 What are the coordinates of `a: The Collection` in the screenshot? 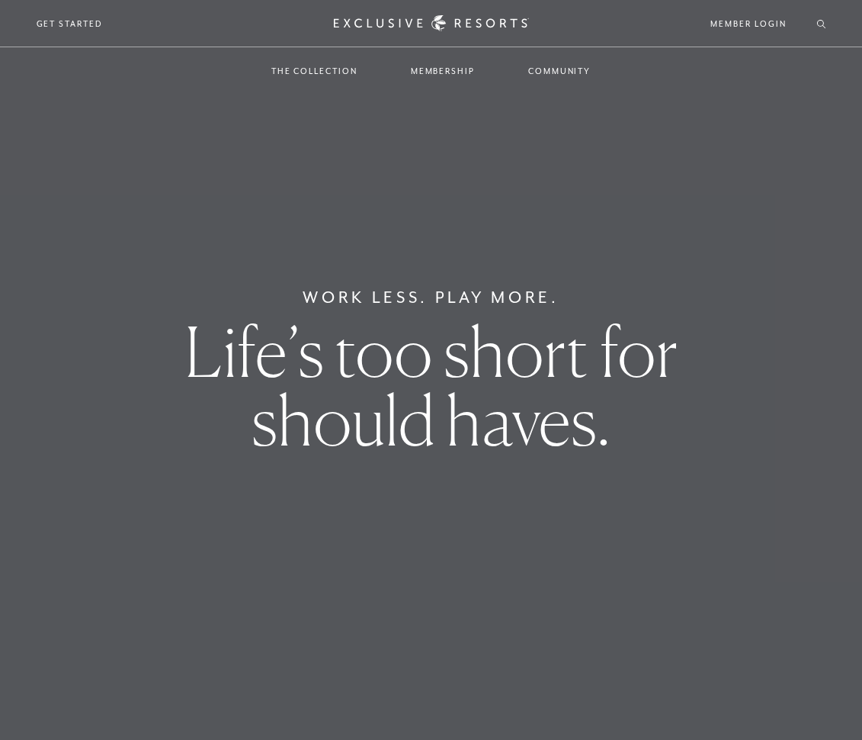 It's located at (314, 71).